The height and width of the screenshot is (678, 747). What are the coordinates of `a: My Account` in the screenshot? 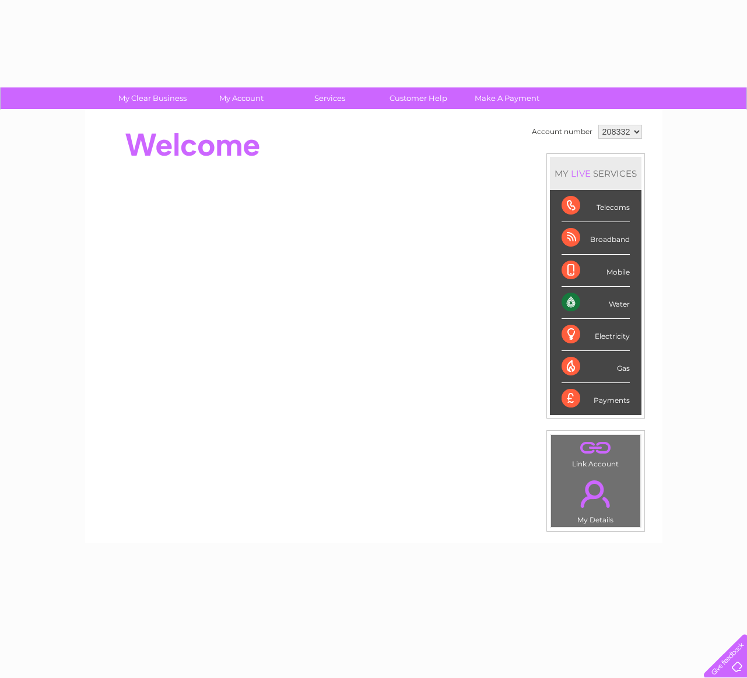 It's located at (241, 98).